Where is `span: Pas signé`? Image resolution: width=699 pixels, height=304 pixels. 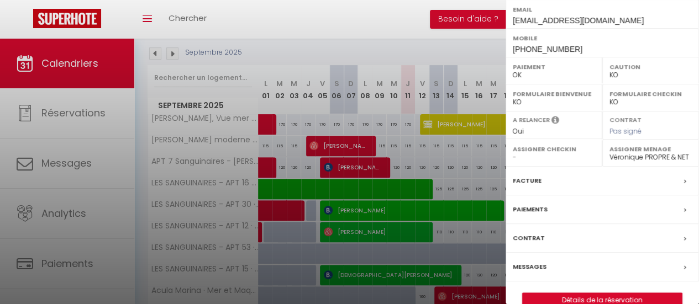 span: Pas signé is located at coordinates (625, 131).